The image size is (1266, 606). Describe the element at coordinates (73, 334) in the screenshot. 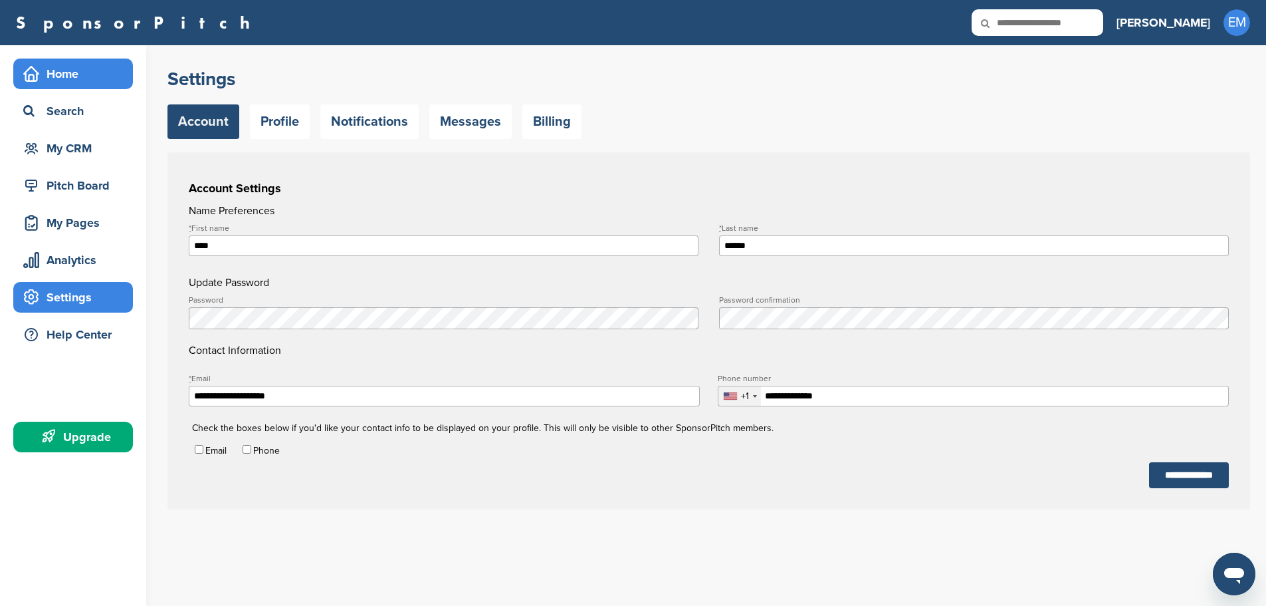

I see `a: Help Center` at that location.